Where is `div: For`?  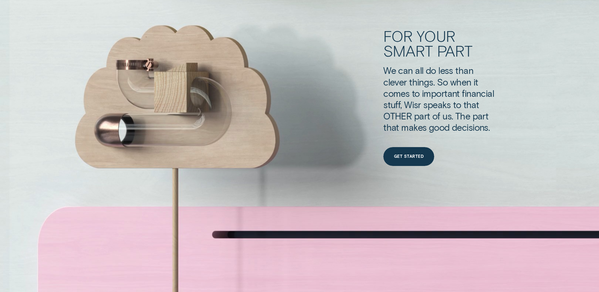 div: For is located at coordinates (398, 36).